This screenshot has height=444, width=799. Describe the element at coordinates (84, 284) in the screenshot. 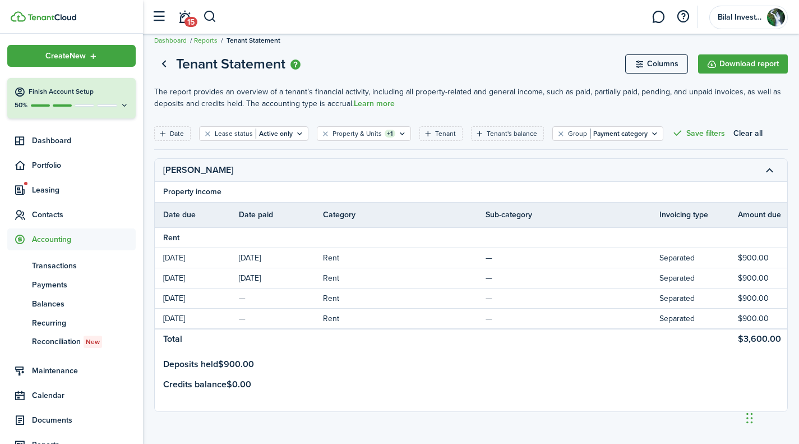

I see `span: Payments` at that location.